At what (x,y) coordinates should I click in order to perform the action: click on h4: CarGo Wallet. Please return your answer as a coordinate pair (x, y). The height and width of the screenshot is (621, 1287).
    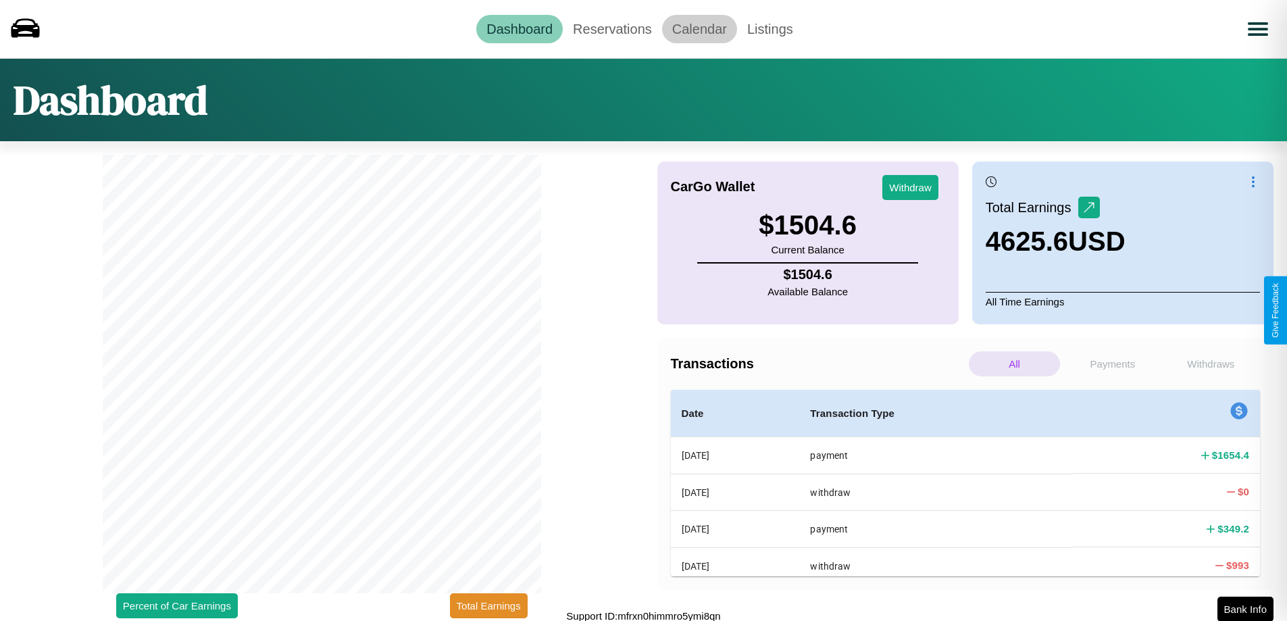
    Looking at the image, I should click on (713, 186).